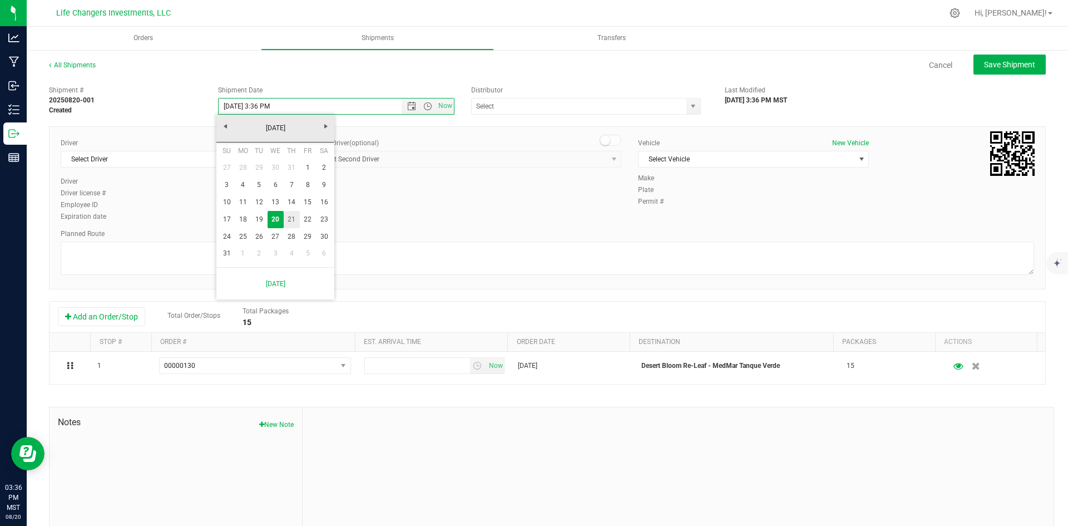 The image size is (1068, 526). What do you see at coordinates (496, 365) in the screenshot?
I see `span: Set Current date` at bounding box center [496, 365].